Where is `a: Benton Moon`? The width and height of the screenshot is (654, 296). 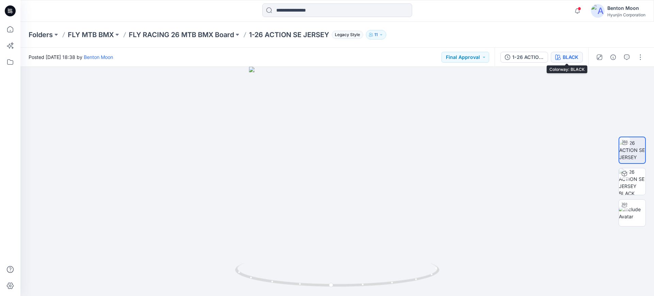
a: Benton Moon is located at coordinates (98, 57).